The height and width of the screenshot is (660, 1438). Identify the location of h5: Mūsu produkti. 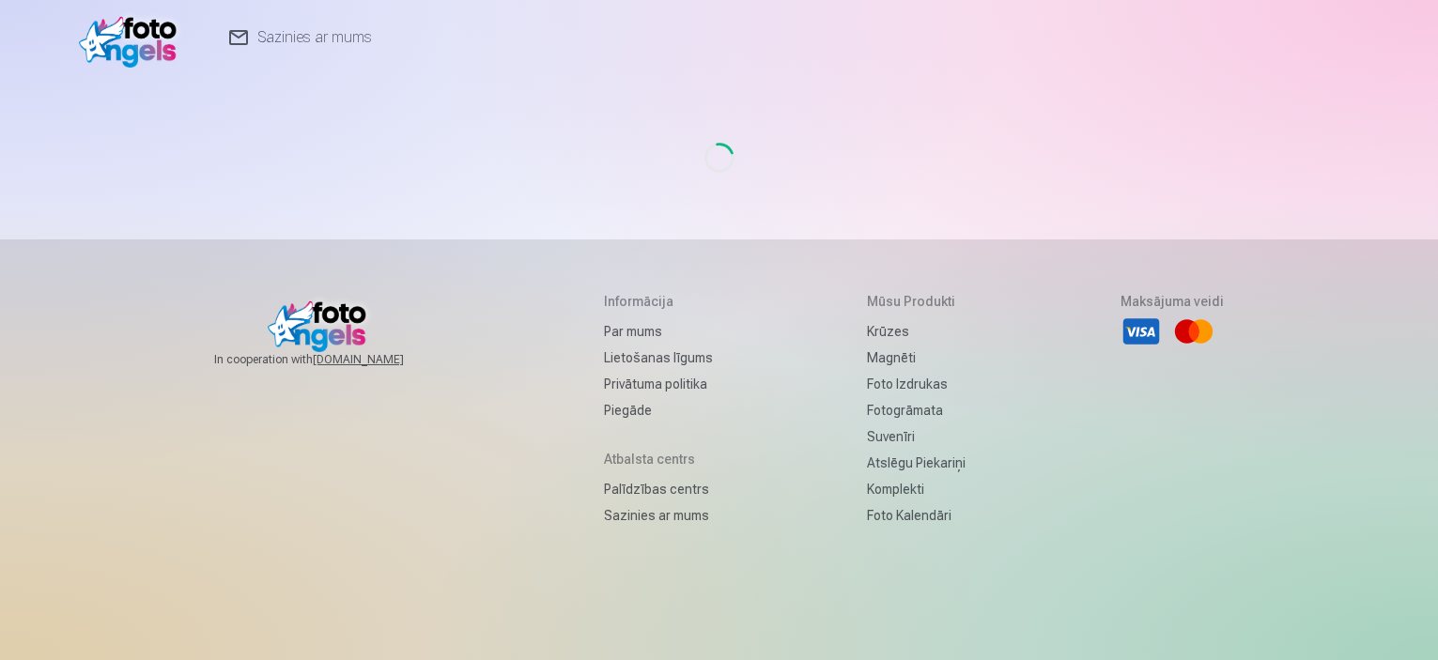
(916, 302).